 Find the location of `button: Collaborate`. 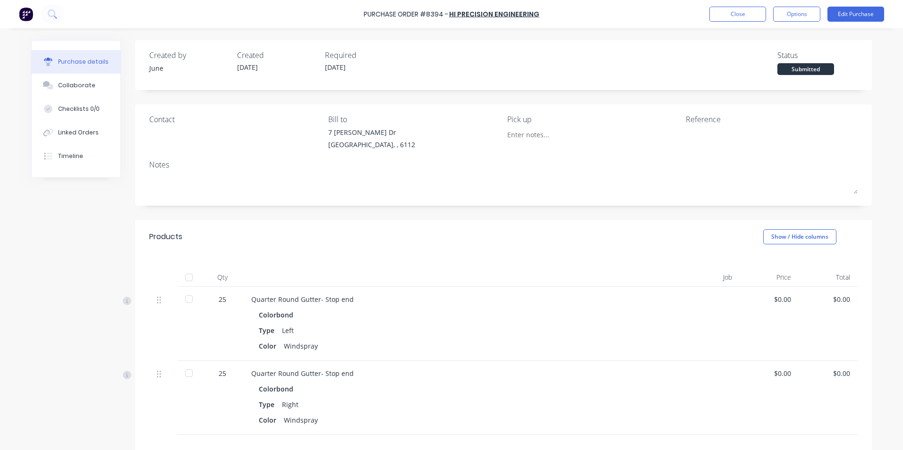

button: Collaborate is located at coordinates (76, 85).